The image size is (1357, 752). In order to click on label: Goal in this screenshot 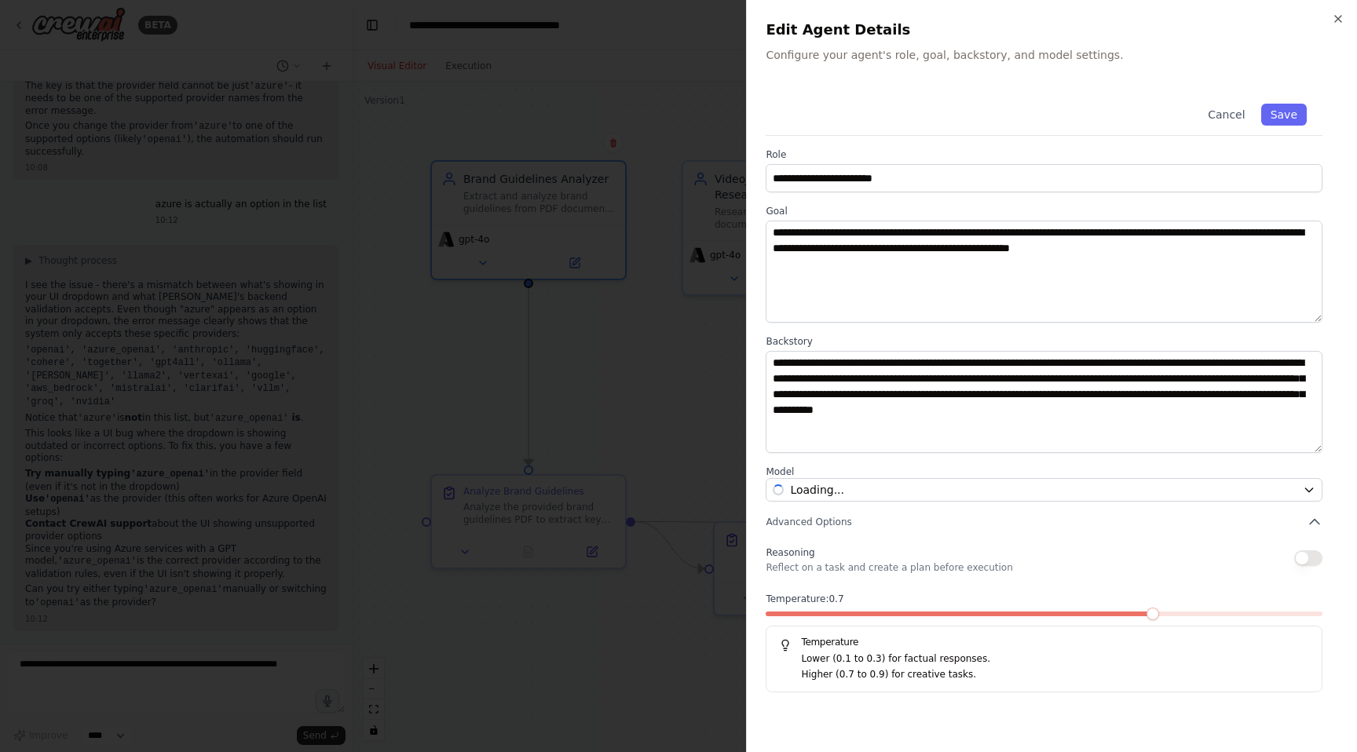, I will do `click(1044, 211)`.